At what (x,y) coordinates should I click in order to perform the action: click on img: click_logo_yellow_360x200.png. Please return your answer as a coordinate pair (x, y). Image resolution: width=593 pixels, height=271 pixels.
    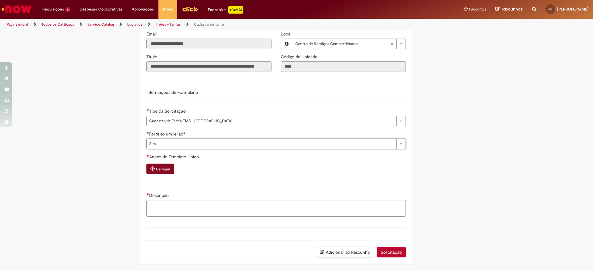
    Looking at the image, I should click on (190, 9).